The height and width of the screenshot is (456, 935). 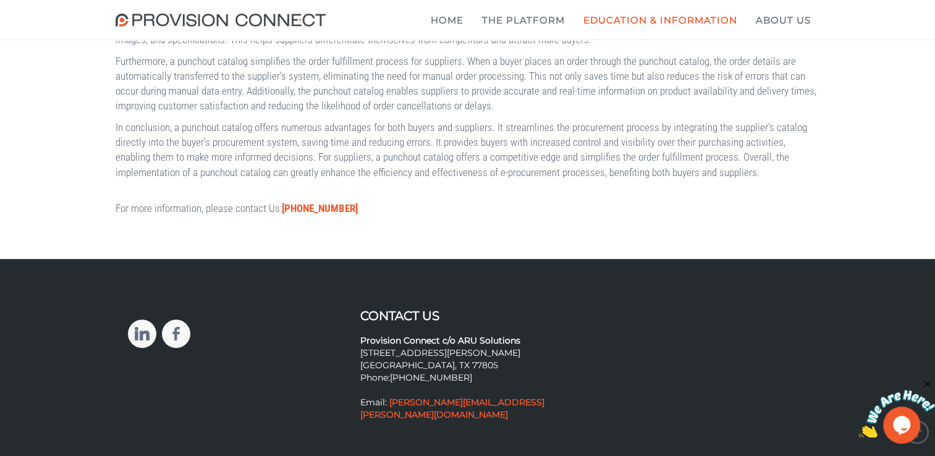 I want to click on p: For more information, please contact Us:, so click(x=468, y=208).